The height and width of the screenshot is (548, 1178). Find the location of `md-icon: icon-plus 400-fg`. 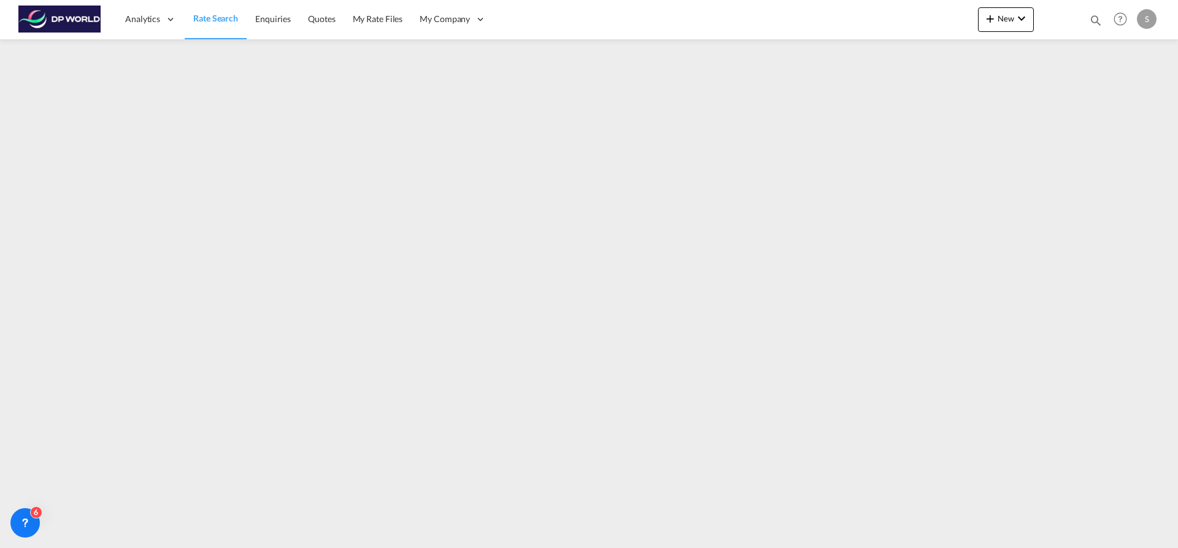

md-icon: icon-plus 400-fg is located at coordinates (990, 18).